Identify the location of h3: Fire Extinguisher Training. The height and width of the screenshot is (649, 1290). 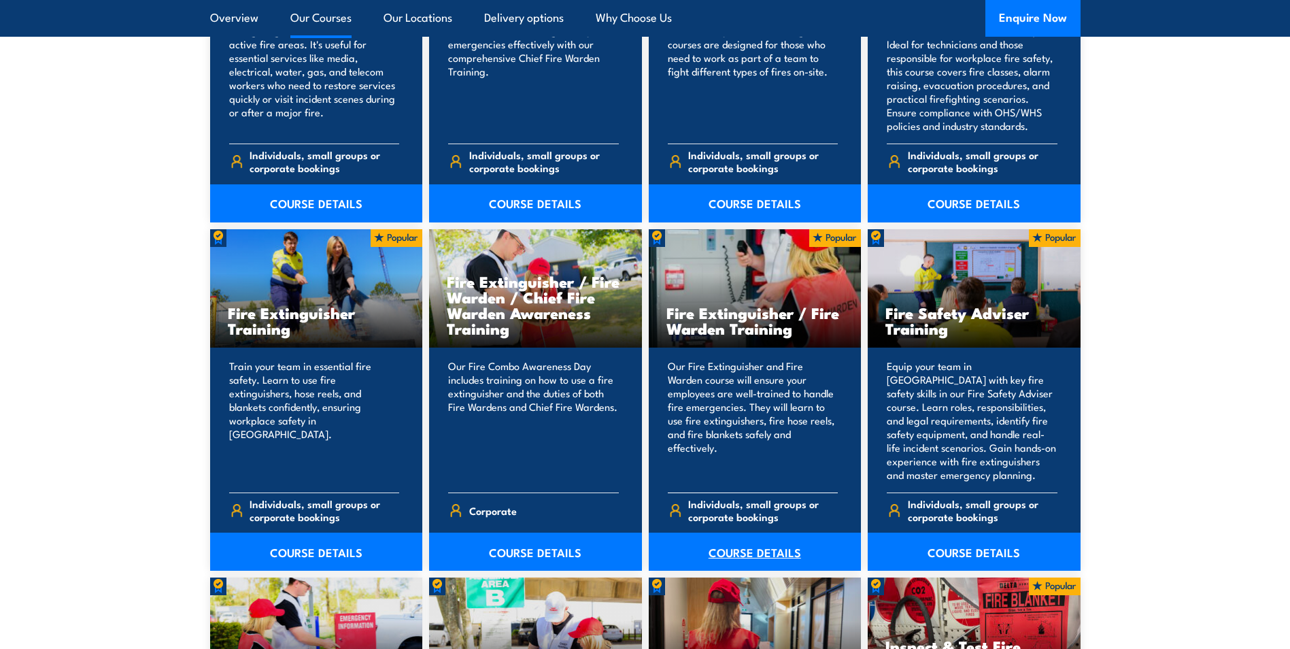
(316, 320).